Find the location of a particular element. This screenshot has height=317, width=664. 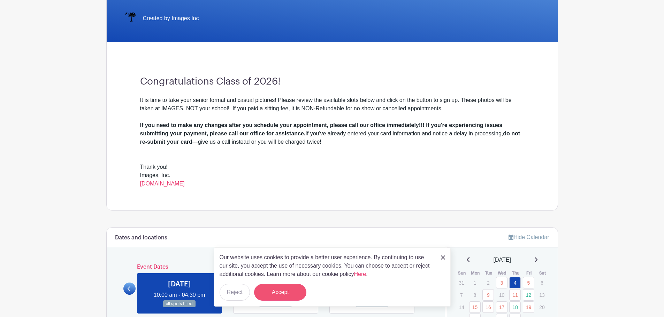

a: 16 is located at coordinates (488, 307).